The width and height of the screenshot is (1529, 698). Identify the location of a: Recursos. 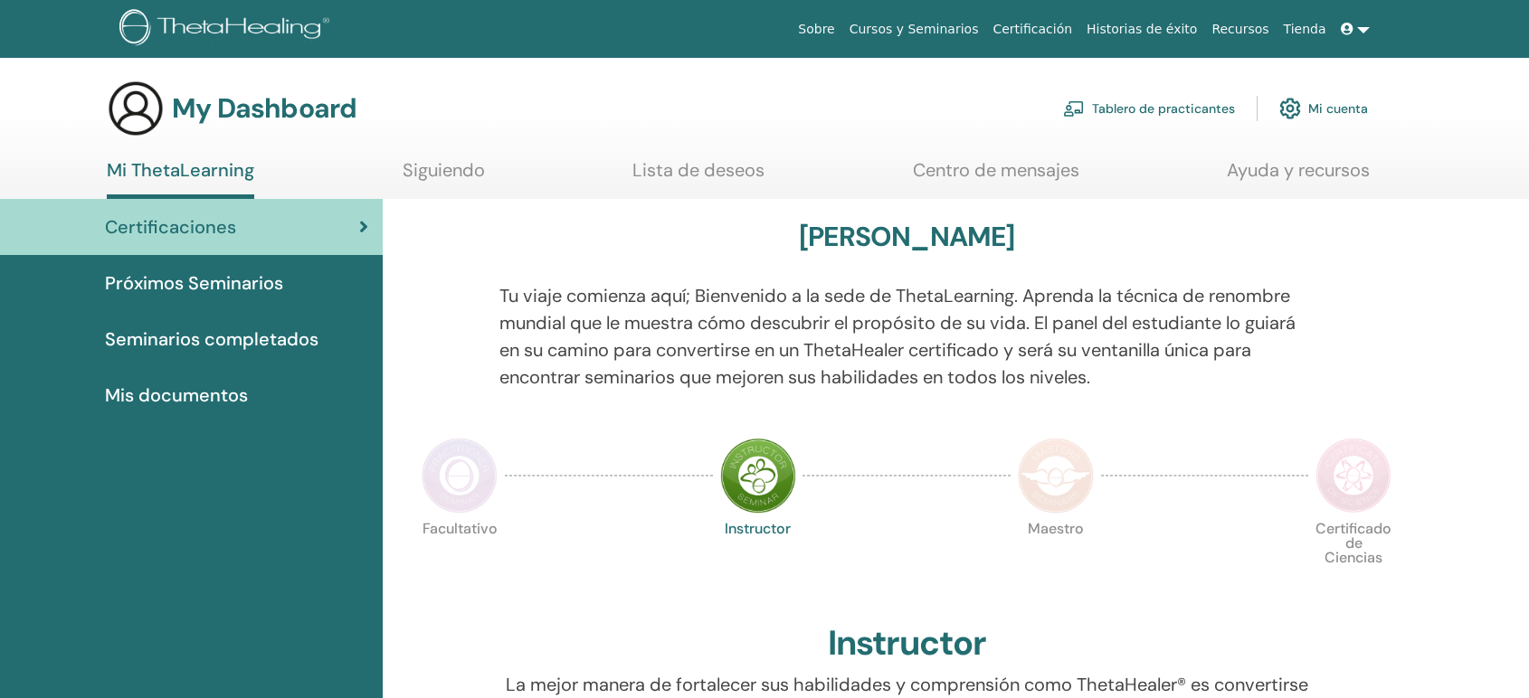
(1239, 29).